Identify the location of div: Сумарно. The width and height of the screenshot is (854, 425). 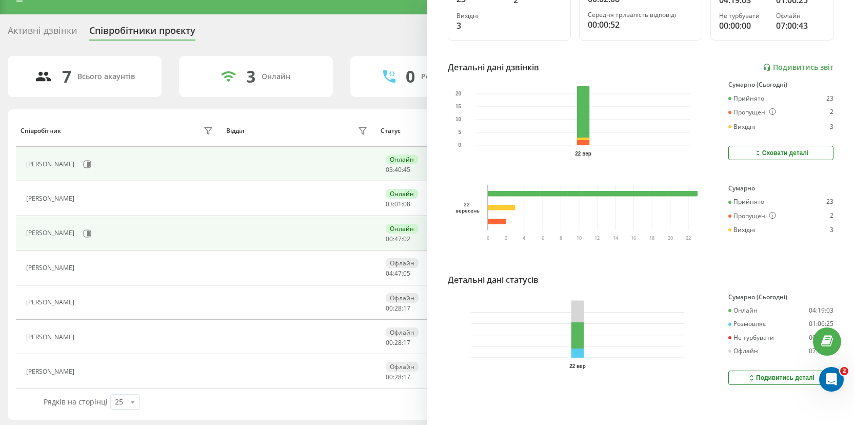
(781, 188).